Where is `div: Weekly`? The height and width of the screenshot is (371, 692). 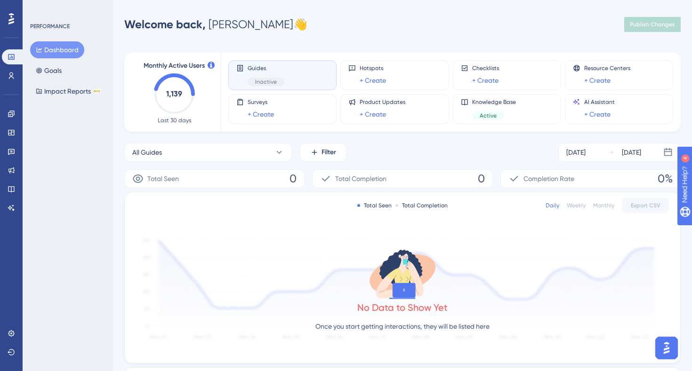
div: Weekly is located at coordinates (576, 206).